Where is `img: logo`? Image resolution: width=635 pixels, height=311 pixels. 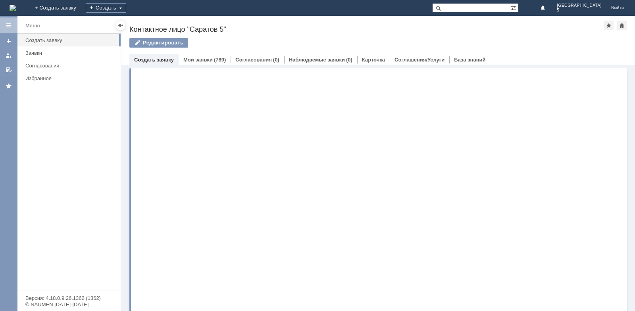 img: logo is located at coordinates (13, 8).